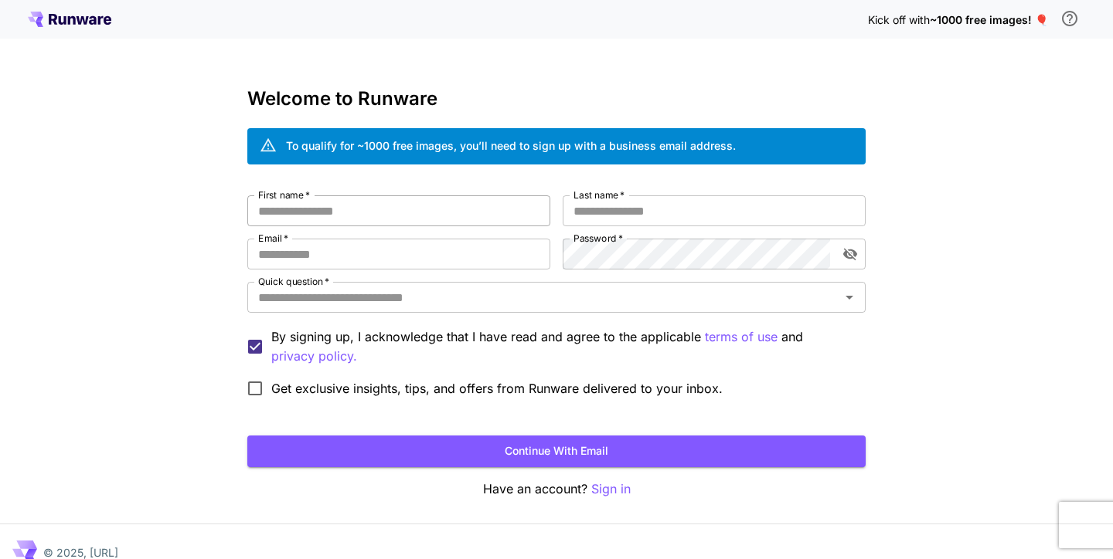 The image size is (1113, 559). I want to click on div: To qualify for ~1000 free images, you’ll need to sign up with a business email address., so click(511, 145).